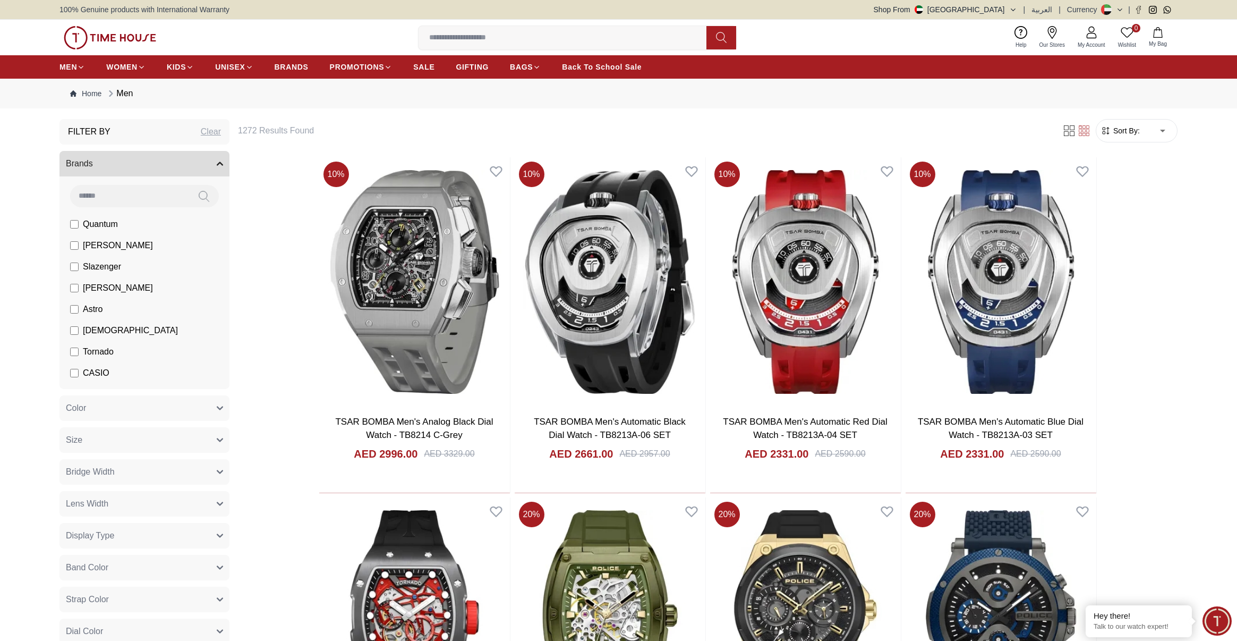  I want to click on span: Strap Color, so click(87, 599).